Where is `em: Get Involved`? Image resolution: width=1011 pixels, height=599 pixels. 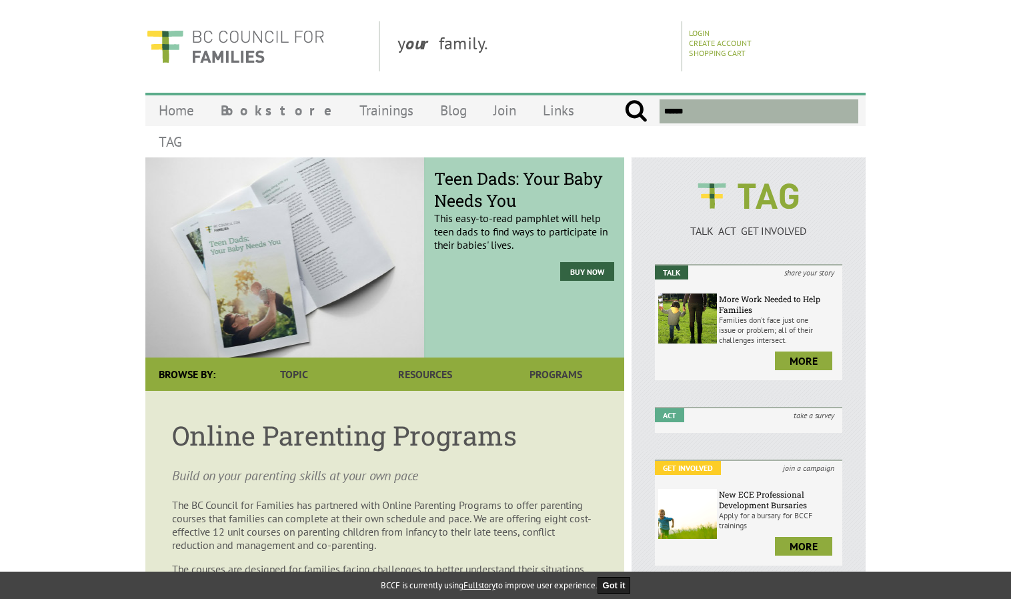 em: Get Involved is located at coordinates (688, 468).